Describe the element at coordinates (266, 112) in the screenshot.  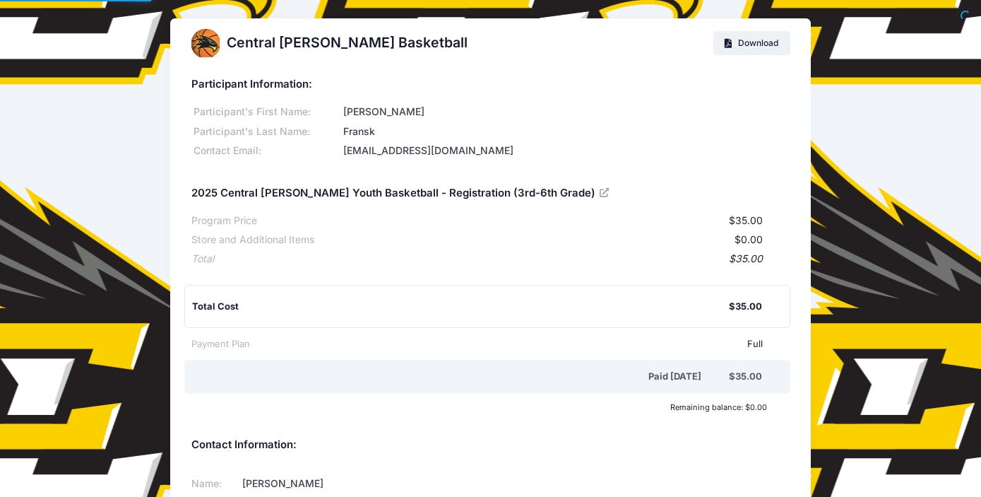
I see `div: Participant's First Name:` at that location.